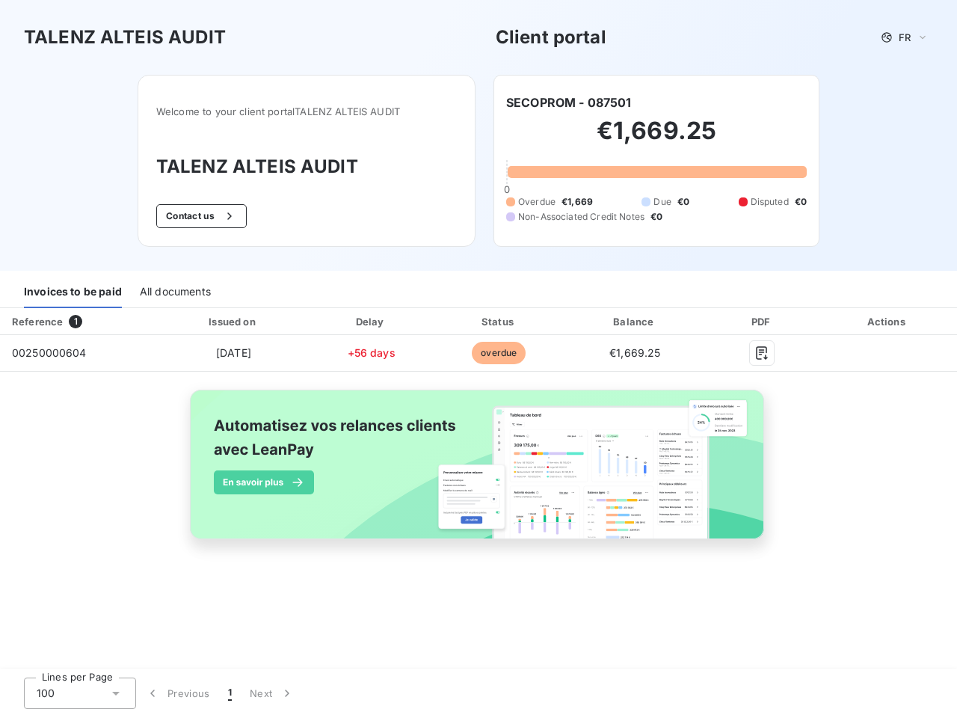 The width and height of the screenshot is (957, 718). What do you see at coordinates (229, 693) in the screenshot?
I see `button: 1` at bounding box center [229, 693].